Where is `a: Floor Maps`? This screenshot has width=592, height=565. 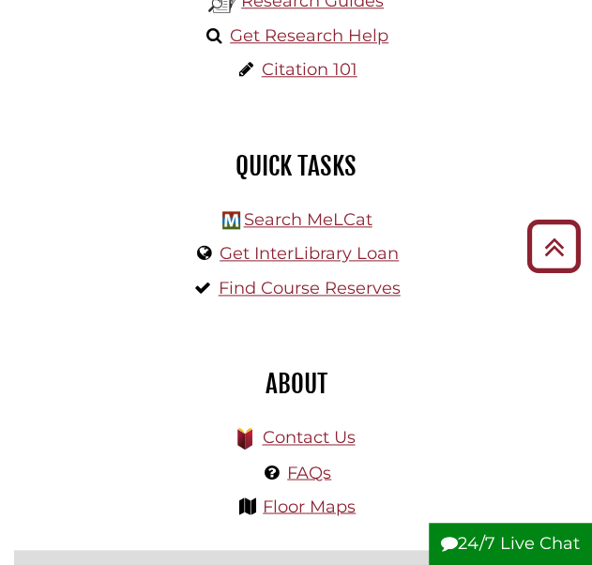
a: Floor Maps is located at coordinates (309, 506).